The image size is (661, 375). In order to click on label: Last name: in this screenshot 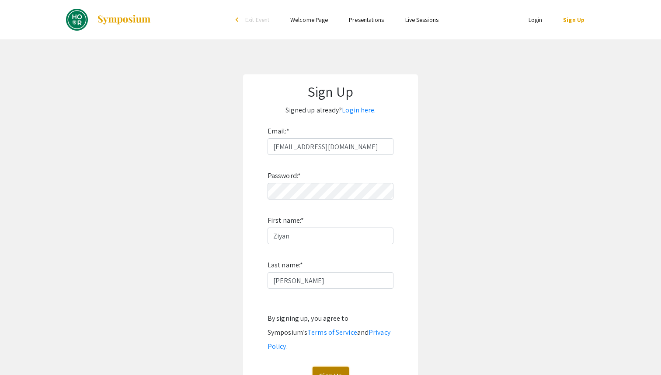, I will do `click(285, 265)`.